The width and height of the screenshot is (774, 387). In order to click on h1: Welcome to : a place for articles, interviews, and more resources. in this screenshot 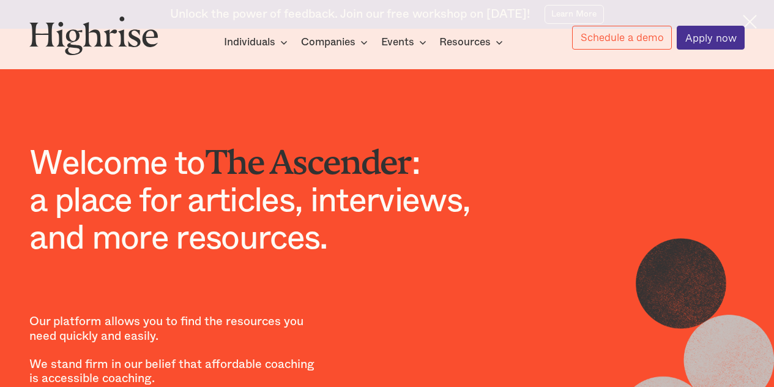, I will do `click(263, 196)`.